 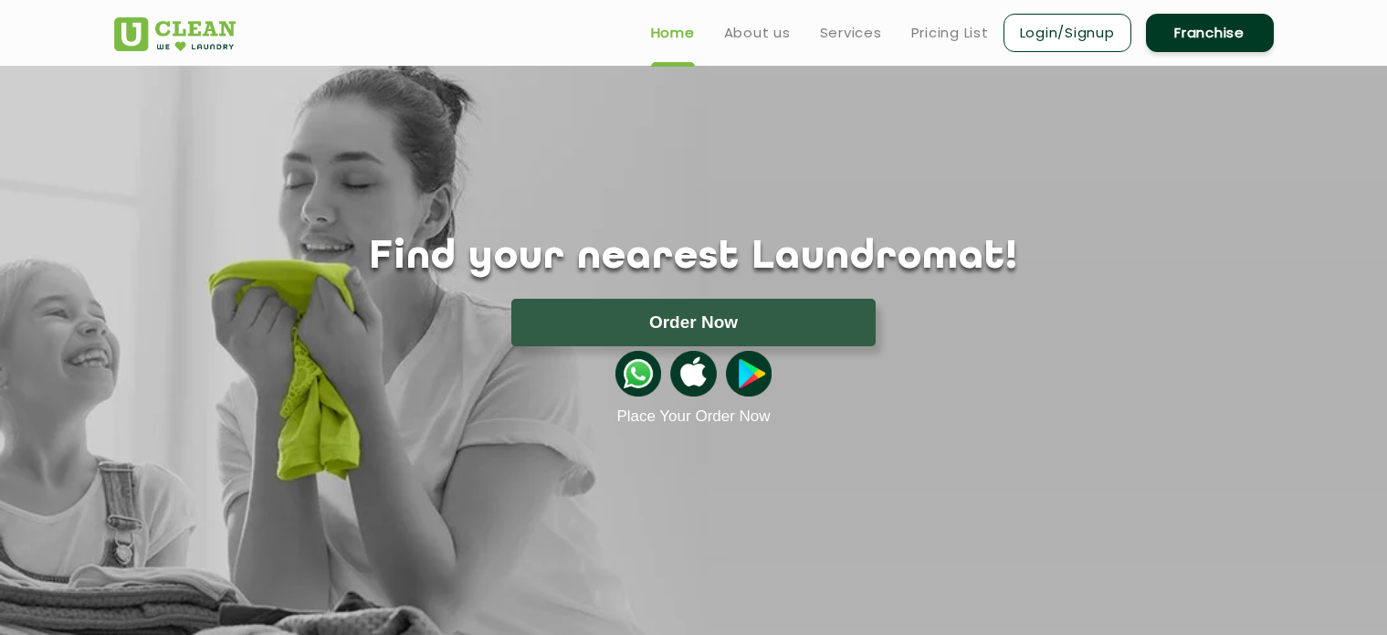 I want to click on a: Services, so click(x=851, y=33).